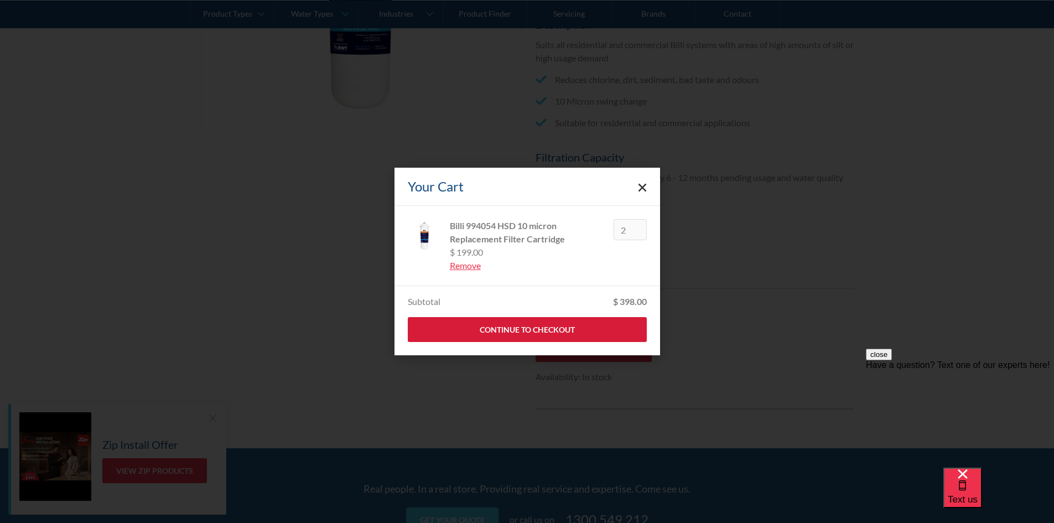  I want to click on span: Text us, so click(19, 32).